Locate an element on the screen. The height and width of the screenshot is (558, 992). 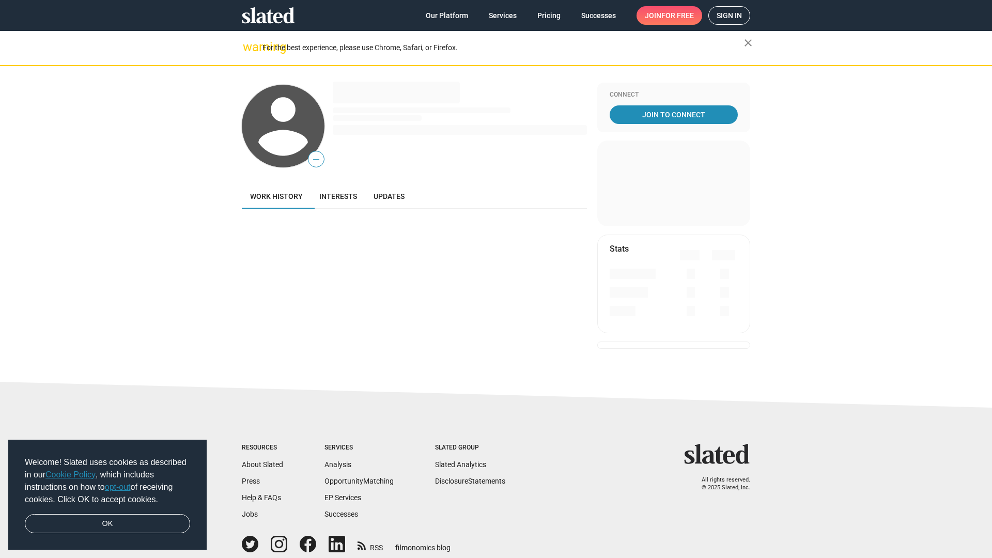
span: Our Platform is located at coordinates (447, 16).